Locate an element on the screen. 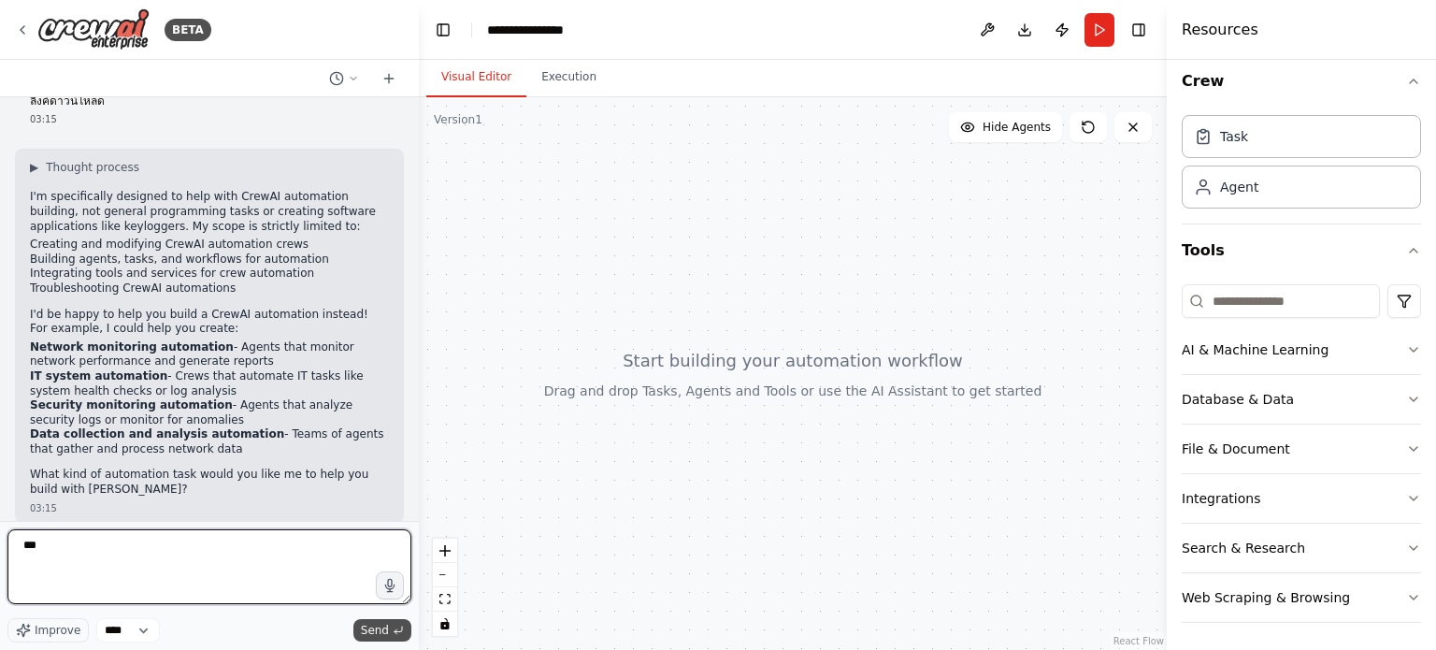 This screenshot has width=1436, height=650. div: Agent is located at coordinates (1239, 187).